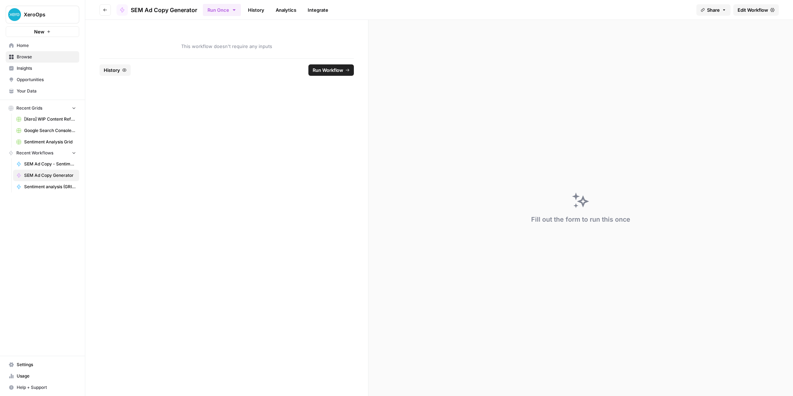 The width and height of the screenshot is (793, 396). Describe the element at coordinates (328, 70) in the screenshot. I see `span: Run Workflow` at that location.